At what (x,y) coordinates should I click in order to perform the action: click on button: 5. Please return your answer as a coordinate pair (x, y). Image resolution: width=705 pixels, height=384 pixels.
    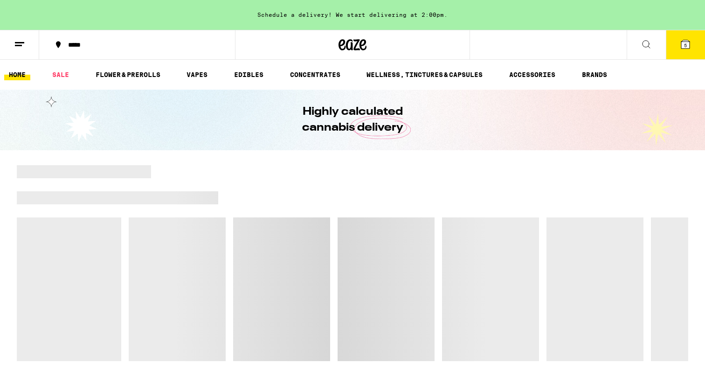
    Looking at the image, I should click on (686, 45).